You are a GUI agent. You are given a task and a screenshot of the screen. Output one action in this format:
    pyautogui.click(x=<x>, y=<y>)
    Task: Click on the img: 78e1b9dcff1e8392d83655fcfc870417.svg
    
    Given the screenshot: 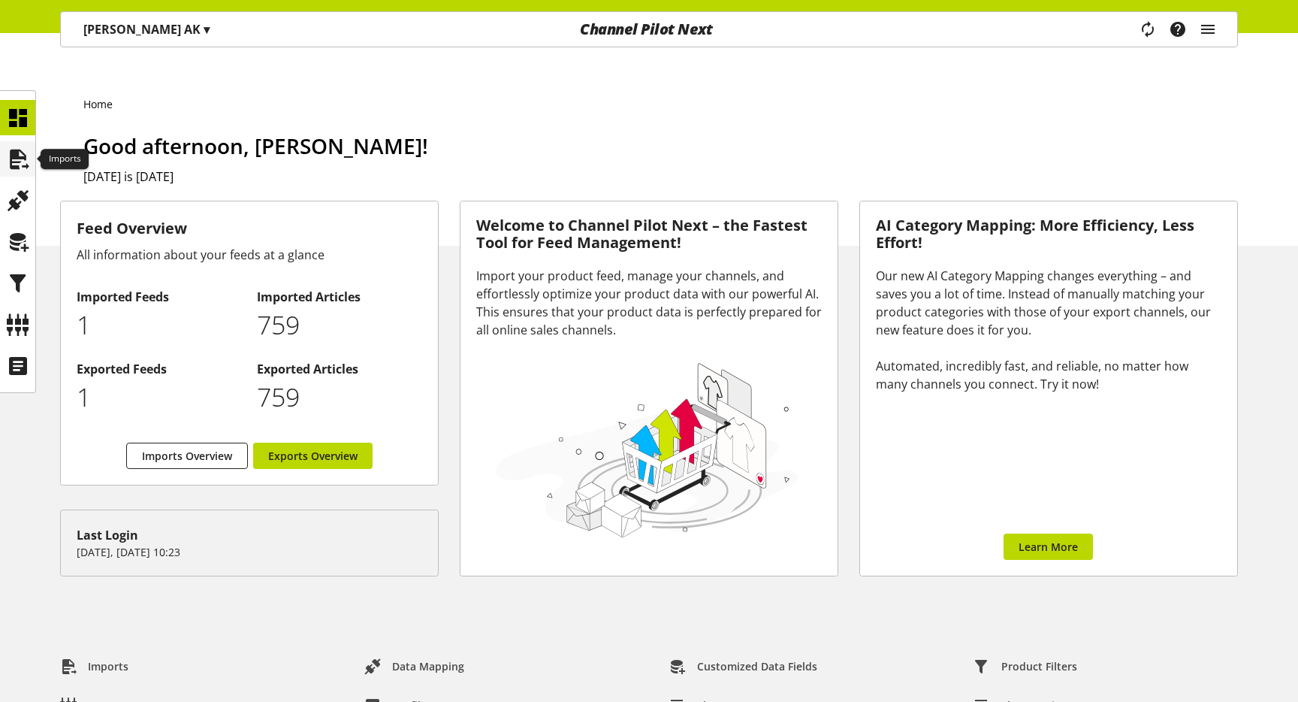 What is the action you would take?
    pyautogui.click(x=647, y=449)
    